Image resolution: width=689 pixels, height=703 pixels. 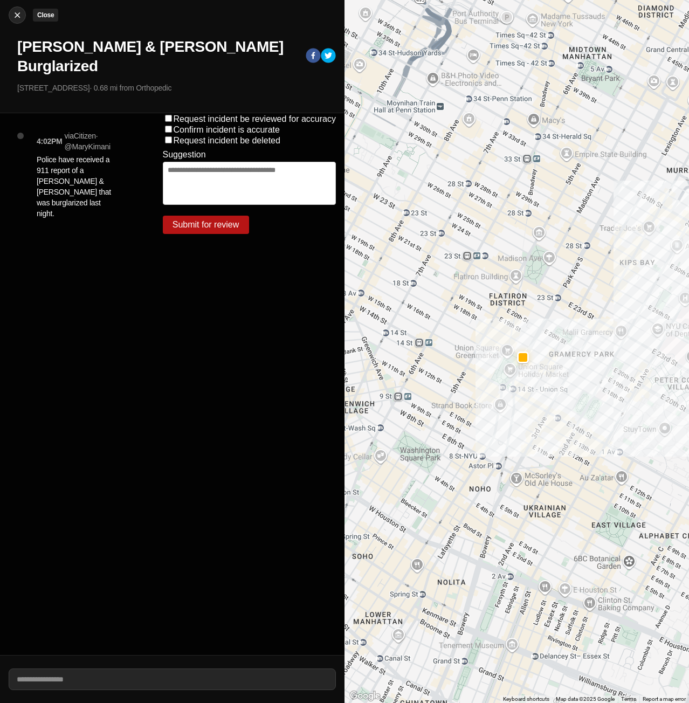 What do you see at coordinates (313, 57) in the screenshot?
I see `button: facebook` at bounding box center [313, 57].